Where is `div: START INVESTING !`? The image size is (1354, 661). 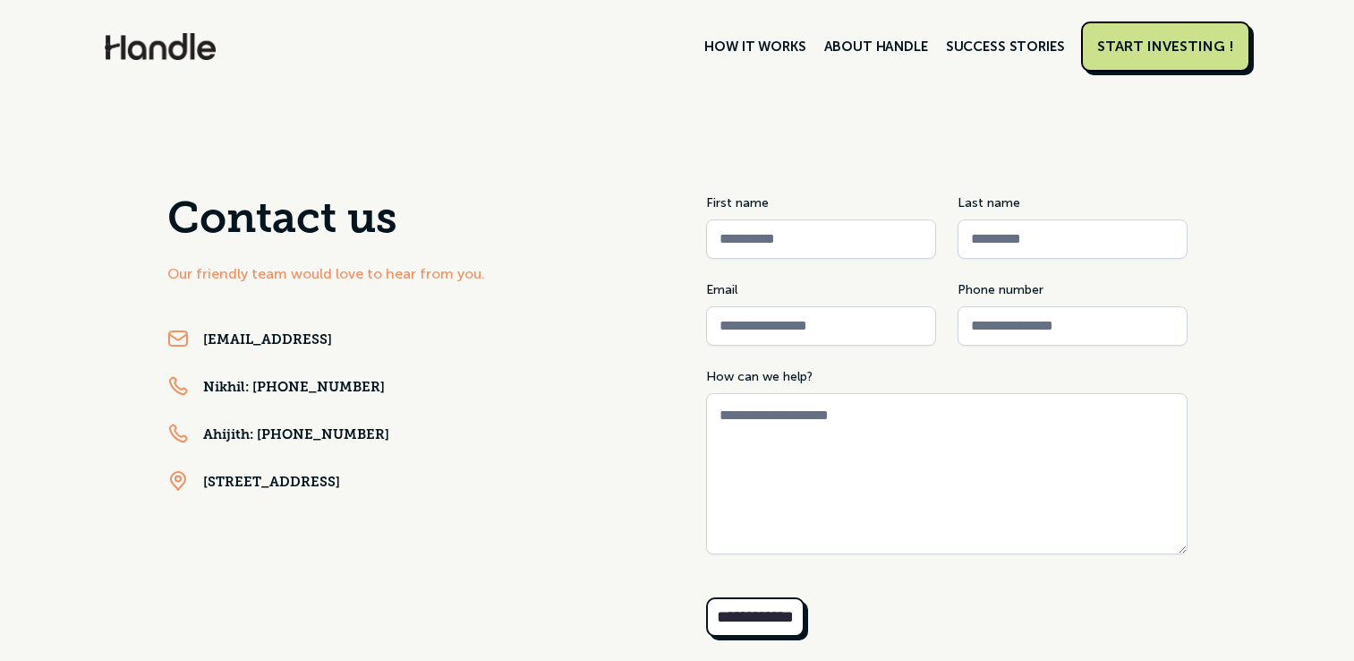
div: START INVESTING ! is located at coordinates (1166, 47).